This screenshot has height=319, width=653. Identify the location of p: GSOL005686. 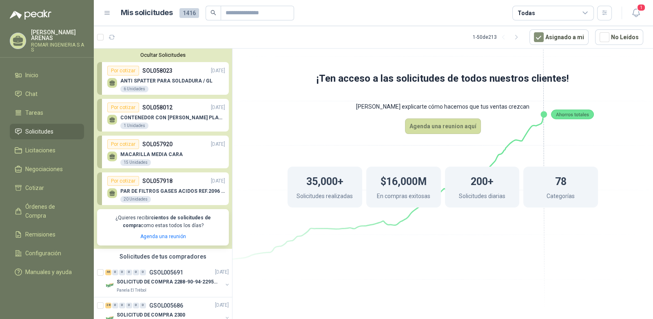
(166, 305).